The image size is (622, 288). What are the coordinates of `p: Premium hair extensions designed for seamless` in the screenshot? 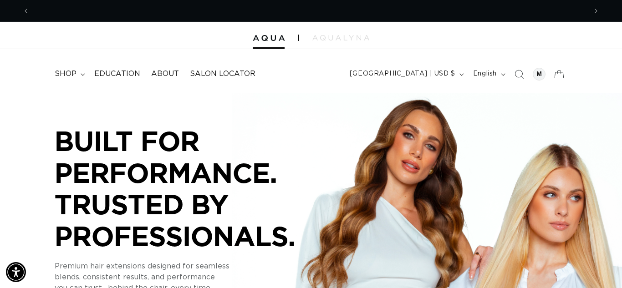 It's located at (191, 267).